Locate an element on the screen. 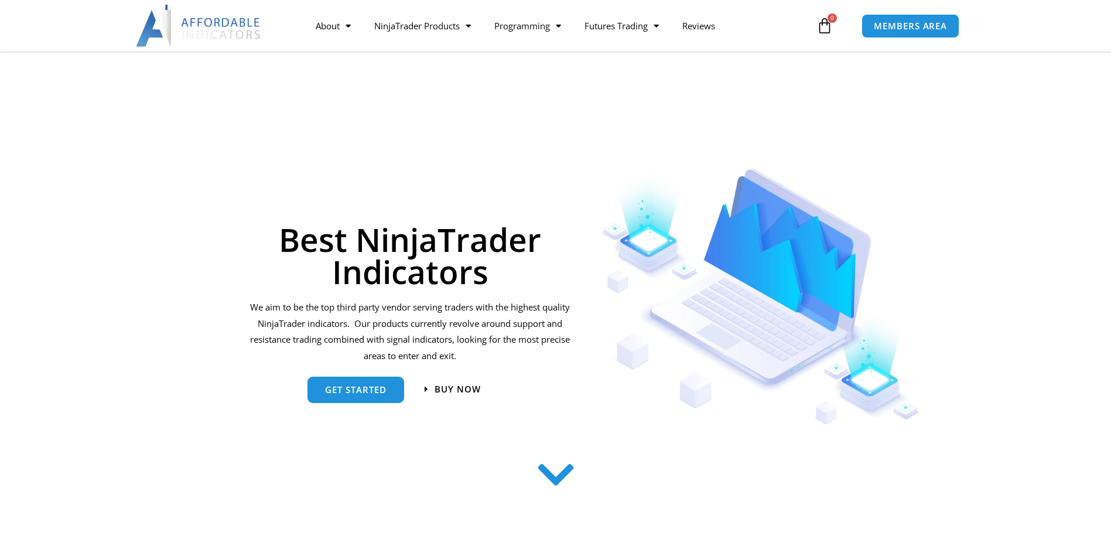  img: LogoAI | Affordable Indicators – NinjaTrader is located at coordinates (199, 26).